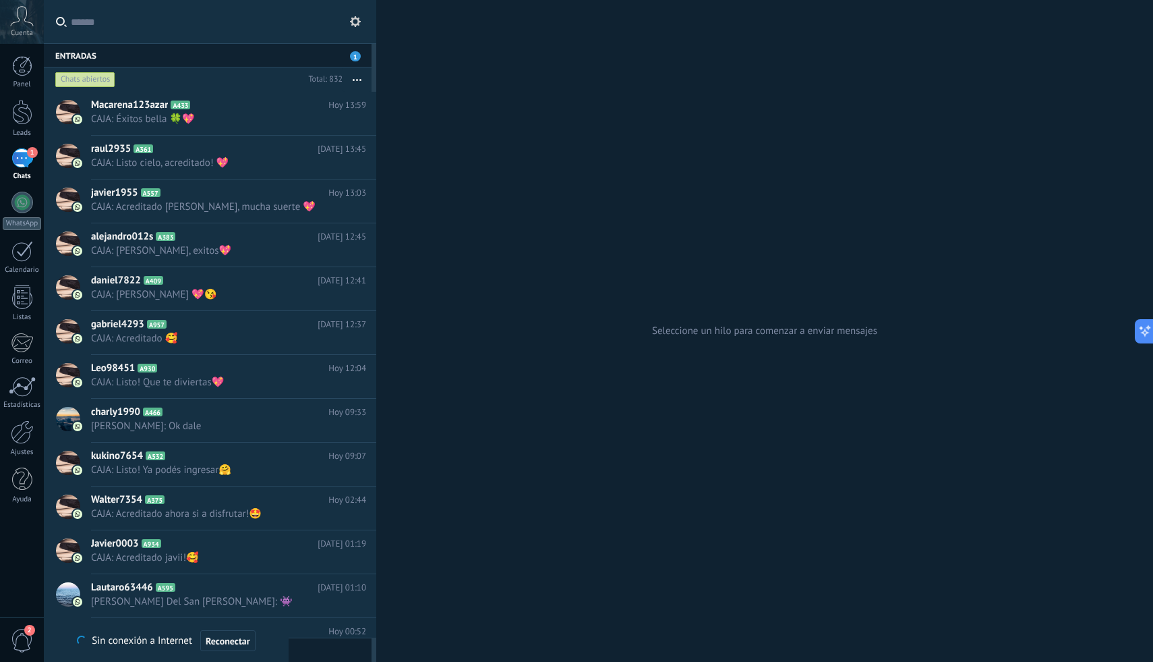 The width and height of the screenshot is (1153, 662). Describe the element at coordinates (129, 105) in the screenshot. I see `span: Macarena123azar` at that location.